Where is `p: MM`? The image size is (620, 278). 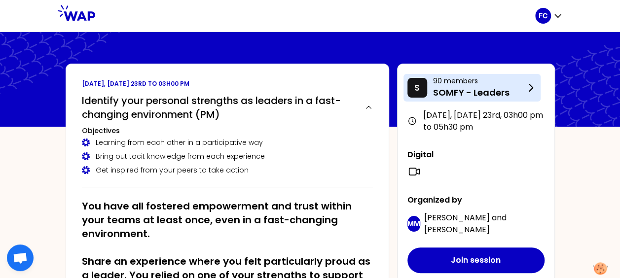
p: MM is located at coordinates (414, 224).